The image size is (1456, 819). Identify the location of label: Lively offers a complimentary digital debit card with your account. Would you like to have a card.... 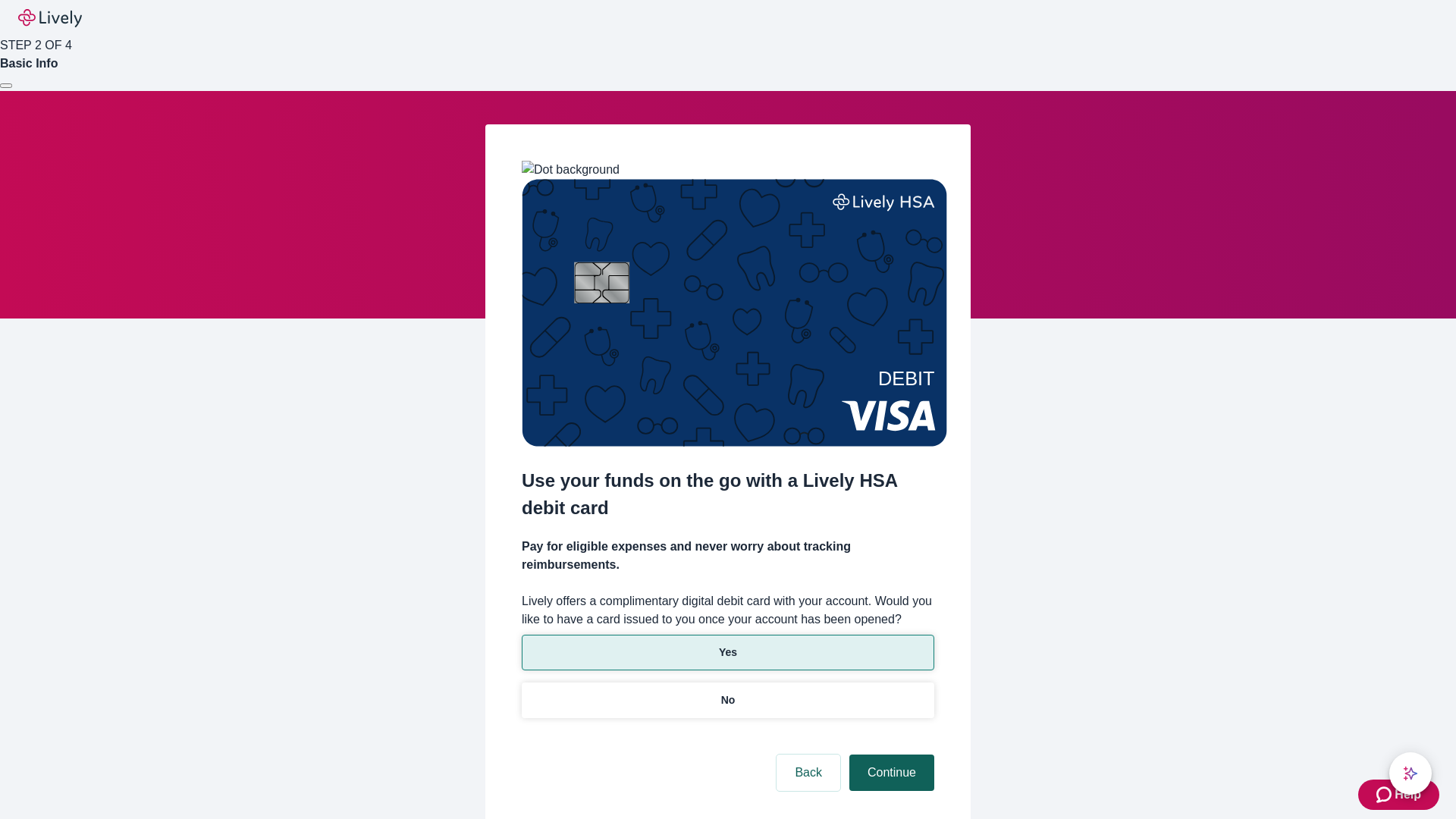
(728, 611).